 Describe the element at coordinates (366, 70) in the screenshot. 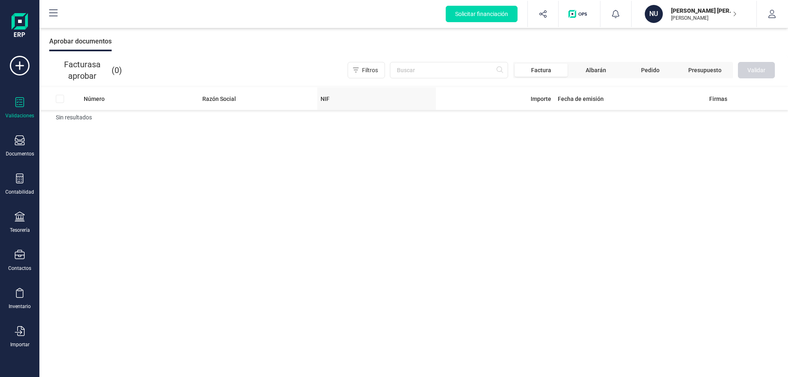

I see `button: Filtros` at that location.